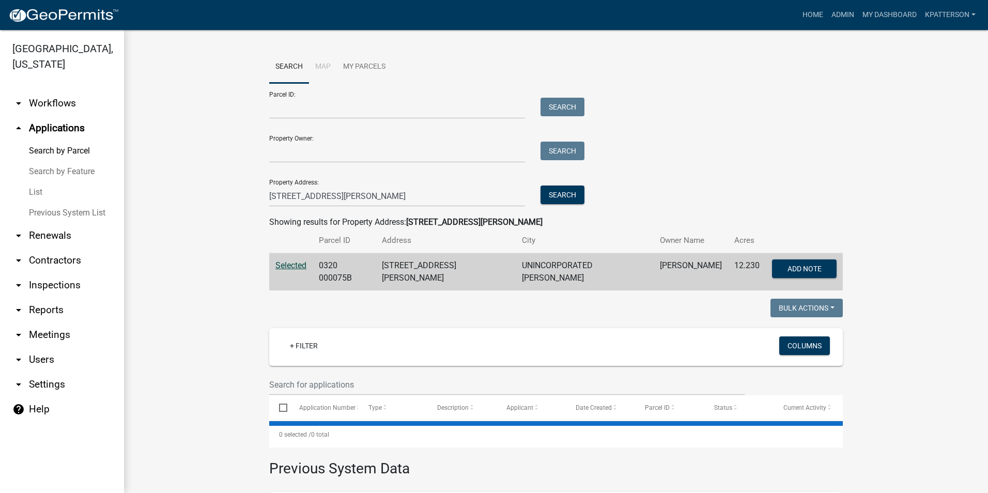  Describe the element at coordinates (446, 240) in the screenshot. I see `th: Address` at that location.